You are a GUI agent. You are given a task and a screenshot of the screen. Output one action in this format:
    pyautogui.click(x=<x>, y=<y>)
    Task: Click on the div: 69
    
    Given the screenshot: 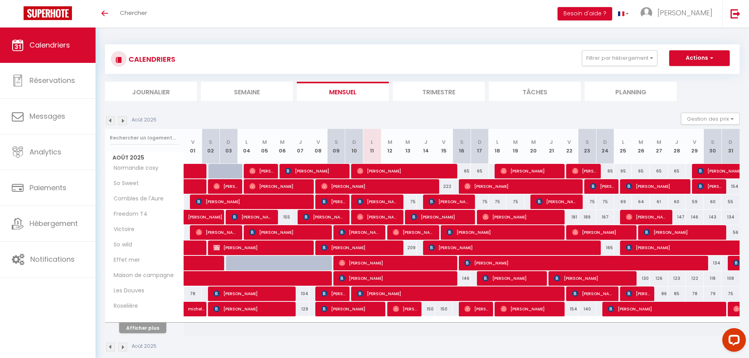 What is the action you would take?
    pyautogui.click(x=623, y=202)
    